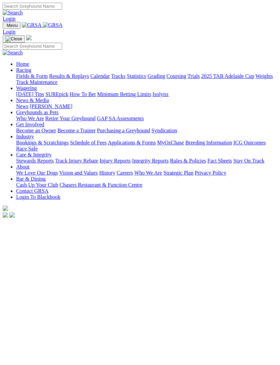 Image resolution: width=280 pixels, height=365 pixels. Describe the element at coordinates (30, 124) in the screenshot. I see `a: Get Involved` at that location.